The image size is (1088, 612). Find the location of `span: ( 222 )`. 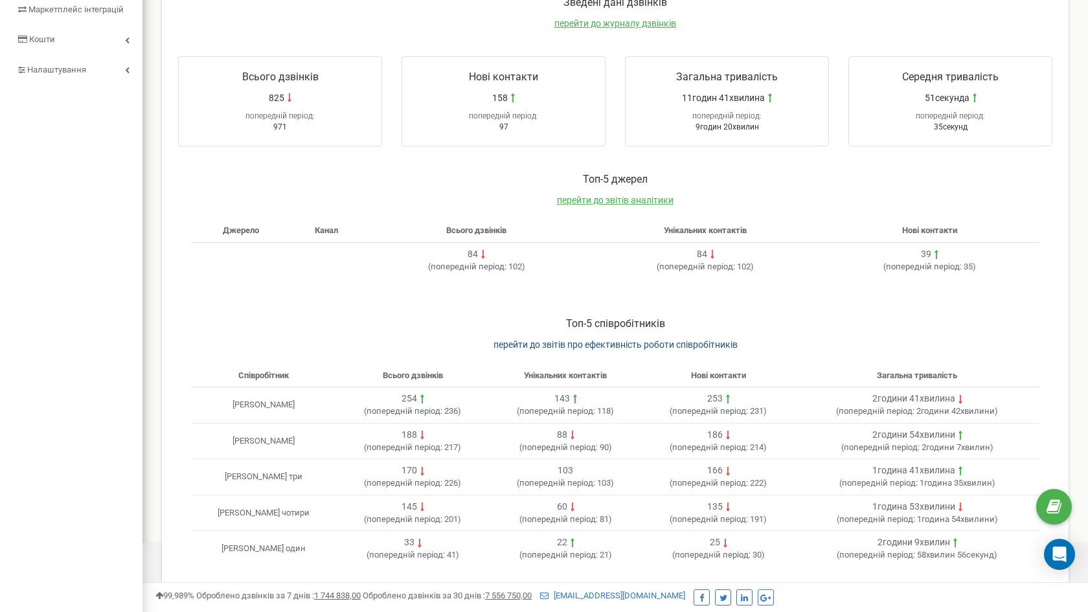

span: ( 222 ) is located at coordinates (718, 482).